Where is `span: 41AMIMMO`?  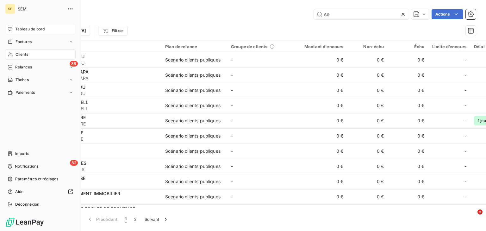 span: 41AMIMMO is located at coordinates (101, 200).